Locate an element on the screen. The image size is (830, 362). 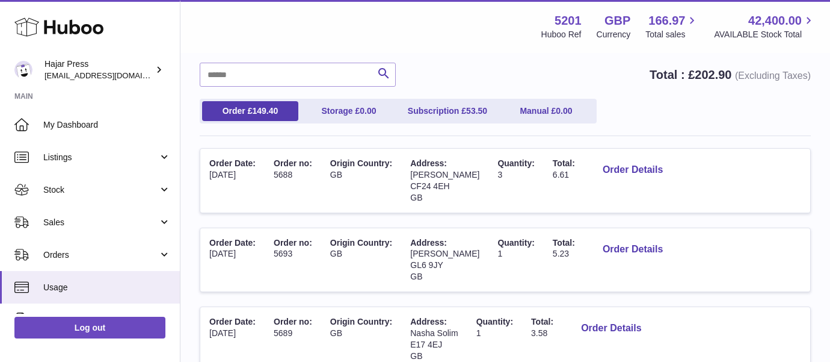
div: Huboo Ref is located at coordinates (561, 34).